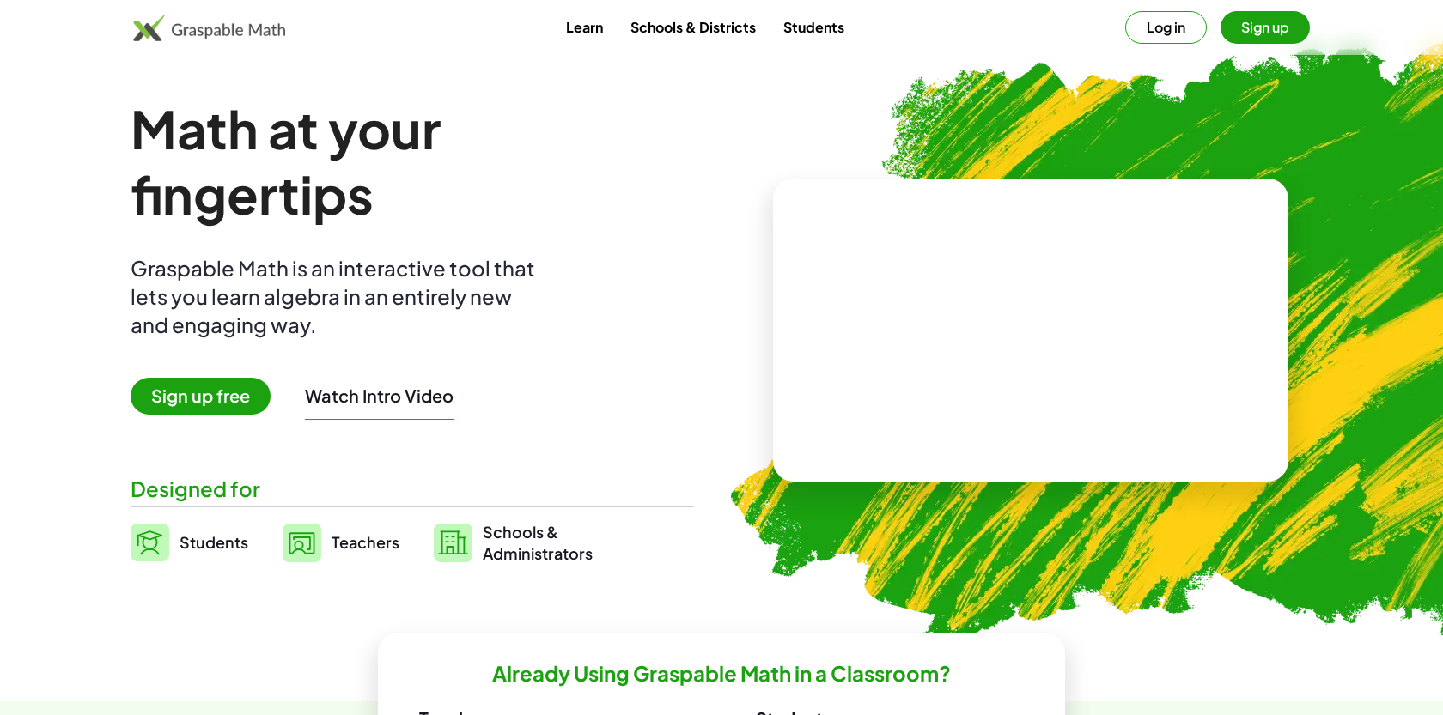  What do you see at coordinates (538, 543) in the screenshot?
I see `span: Schools & Administrators` at bounding box center [538, 543].